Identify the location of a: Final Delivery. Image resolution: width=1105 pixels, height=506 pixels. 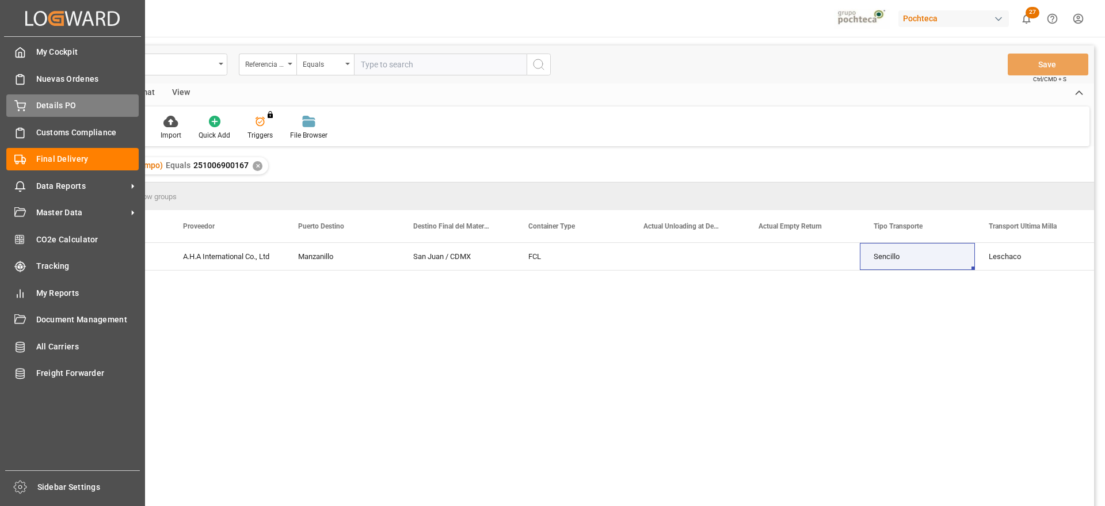
(73, 159).